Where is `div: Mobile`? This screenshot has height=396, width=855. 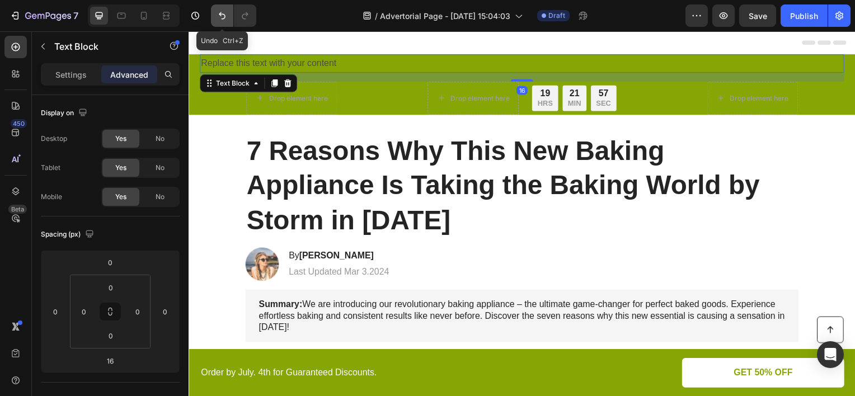 div: Mobile is located at coordinates (51, 197).